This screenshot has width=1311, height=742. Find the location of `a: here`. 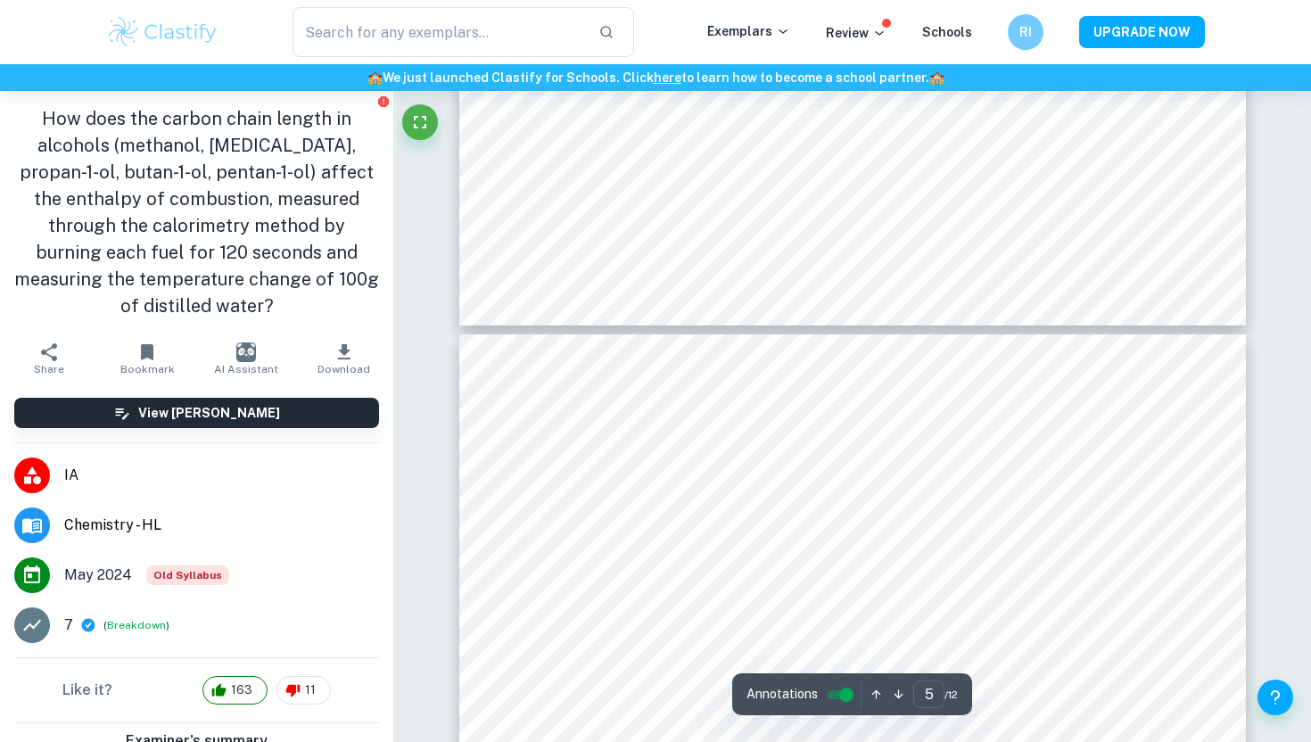

a: here is located at coordinates (667, 78).